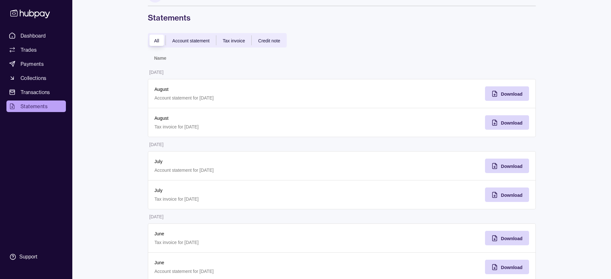  I want to click on span: Statements, so click(34, 106).